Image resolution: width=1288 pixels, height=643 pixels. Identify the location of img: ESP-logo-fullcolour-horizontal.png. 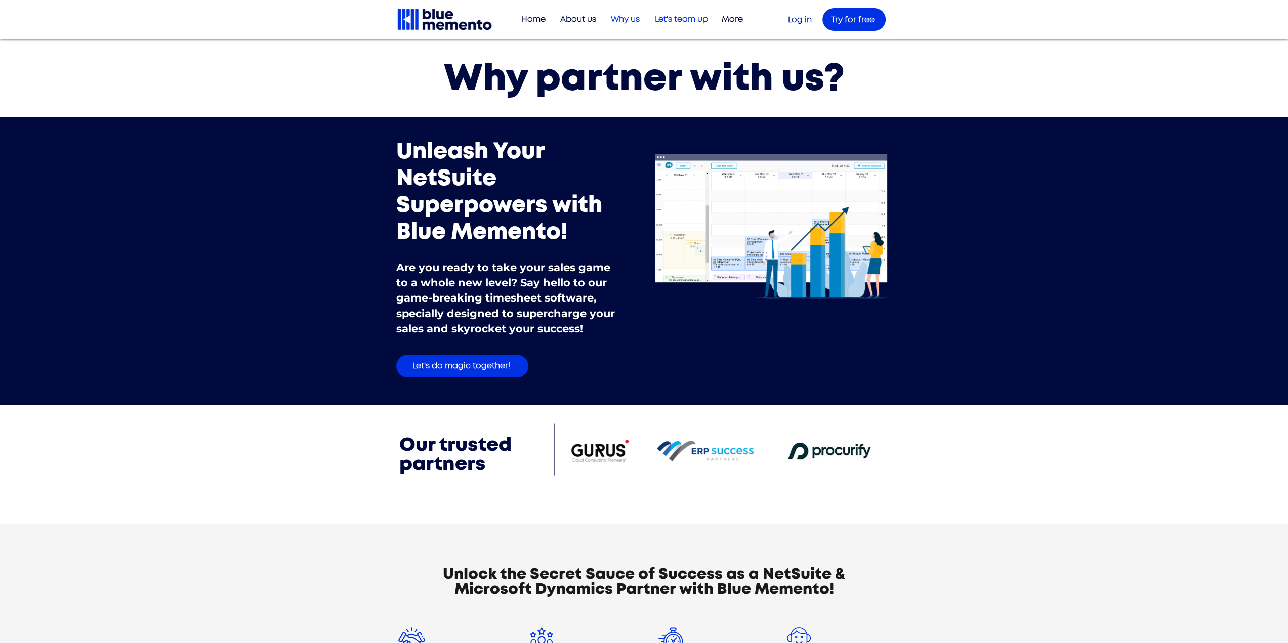
(705, 451).